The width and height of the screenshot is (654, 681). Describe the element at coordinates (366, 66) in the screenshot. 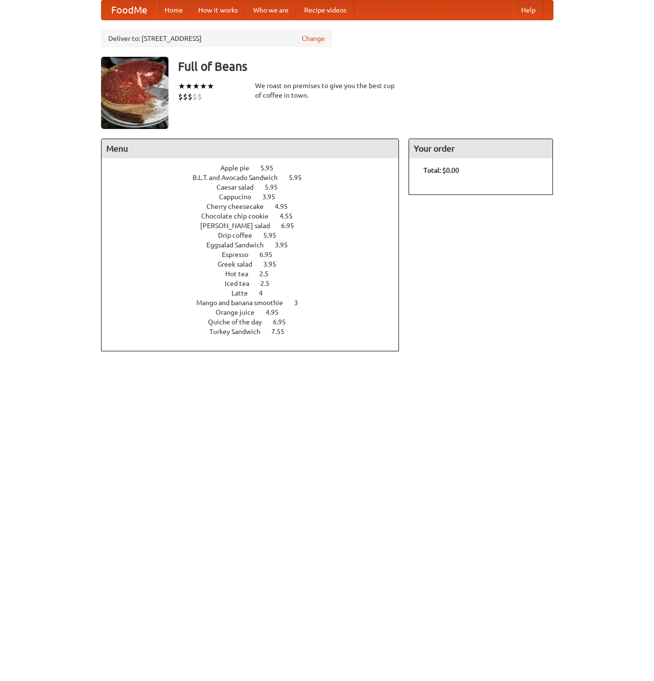

I see `h3: Full of Beans` at that location.